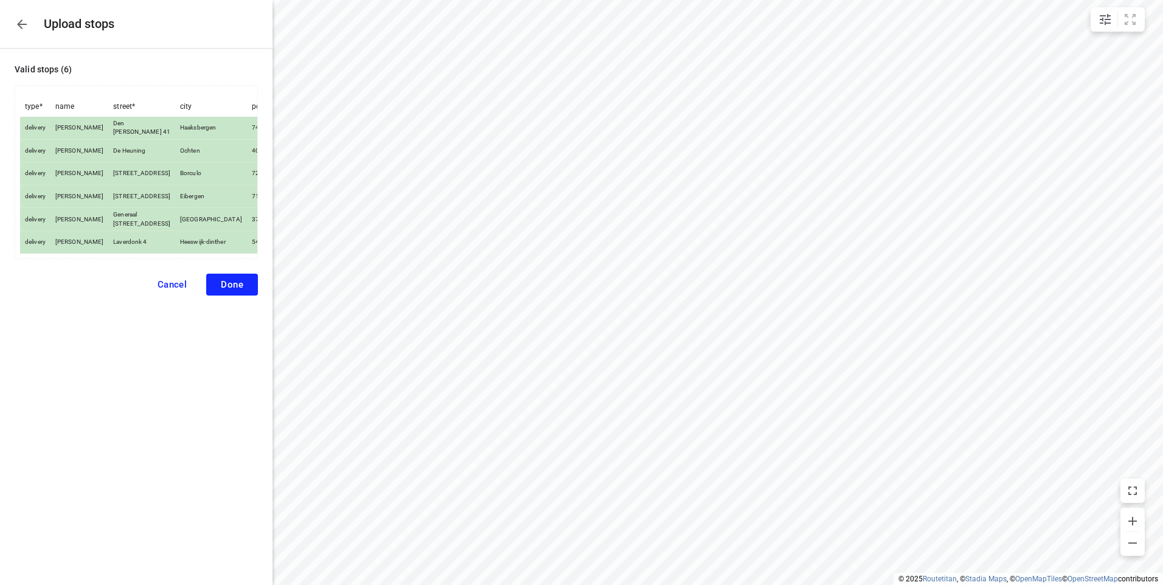 The height and width of the screenshot is (585, 1163). Describe the element at coordinates (211, 128) in the screenshot. I see `td: Haaksbergen` at that location.